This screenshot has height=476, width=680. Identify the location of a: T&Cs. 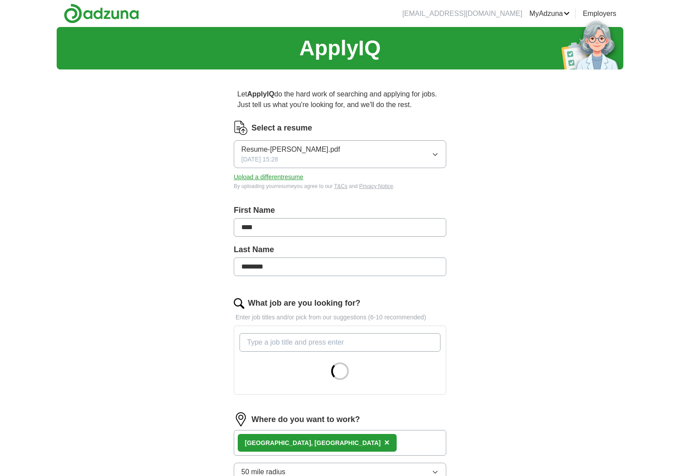
(341, 186).